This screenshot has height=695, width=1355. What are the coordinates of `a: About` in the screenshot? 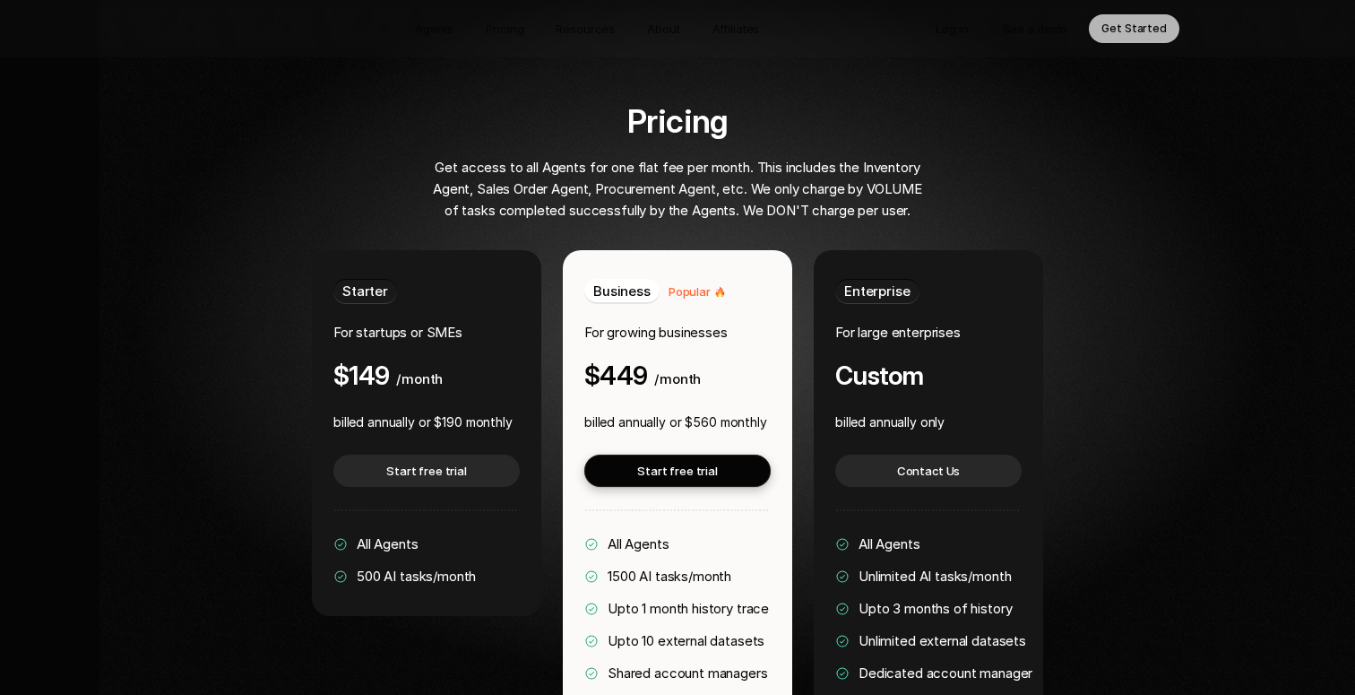 It's located at (663, 29).